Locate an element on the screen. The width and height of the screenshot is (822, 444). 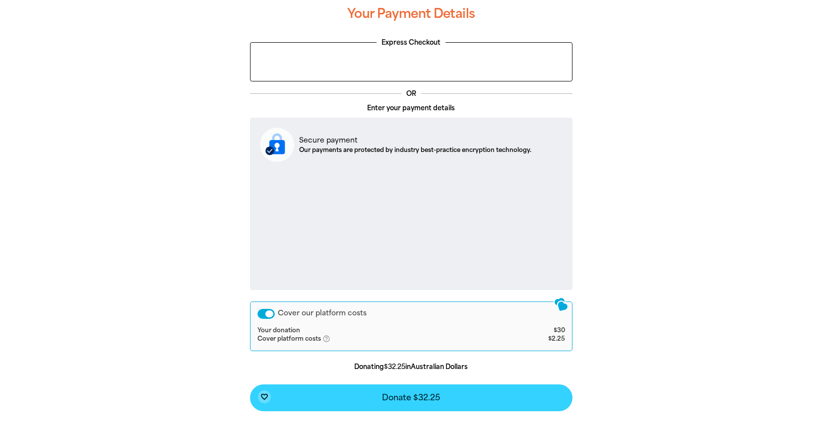
i: help_outlined is located at coordinates (331, 338).